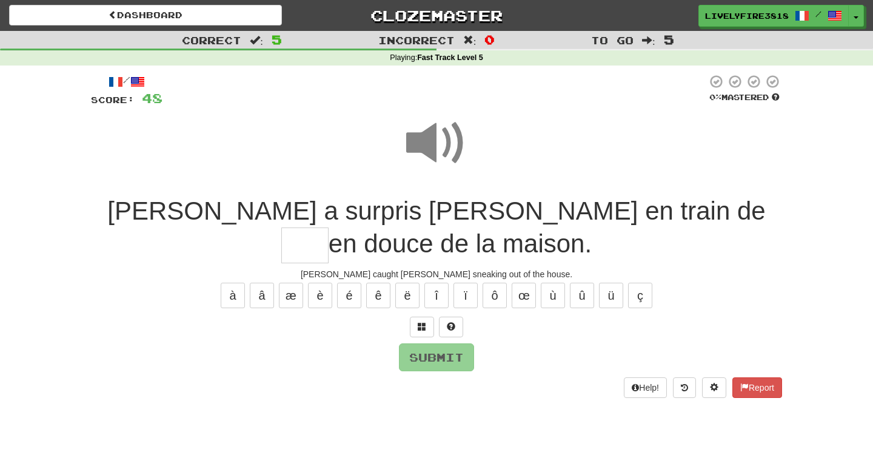 The image size is (873, 472). What do you see at coordinates (437, 15) in the screenshot?
I see `a: Clozemaster` at bounding box center [437, 15].